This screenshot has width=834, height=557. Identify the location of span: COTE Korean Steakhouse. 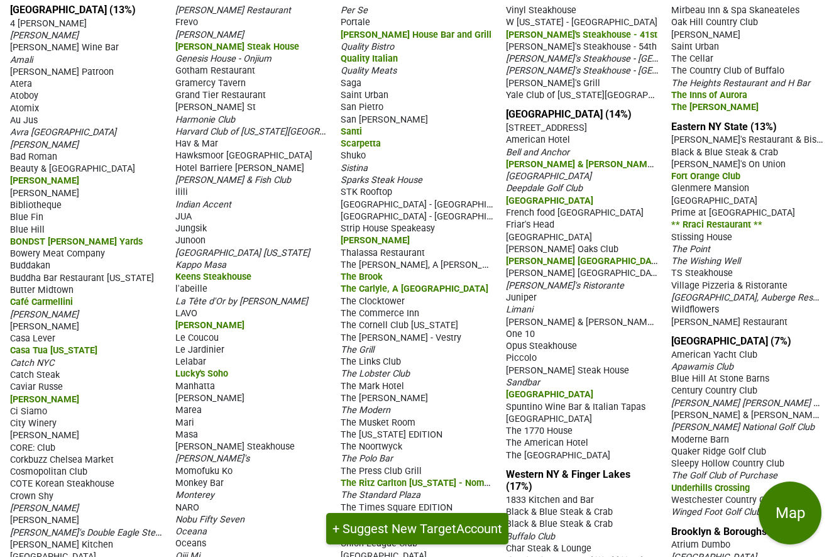
(62, 483).